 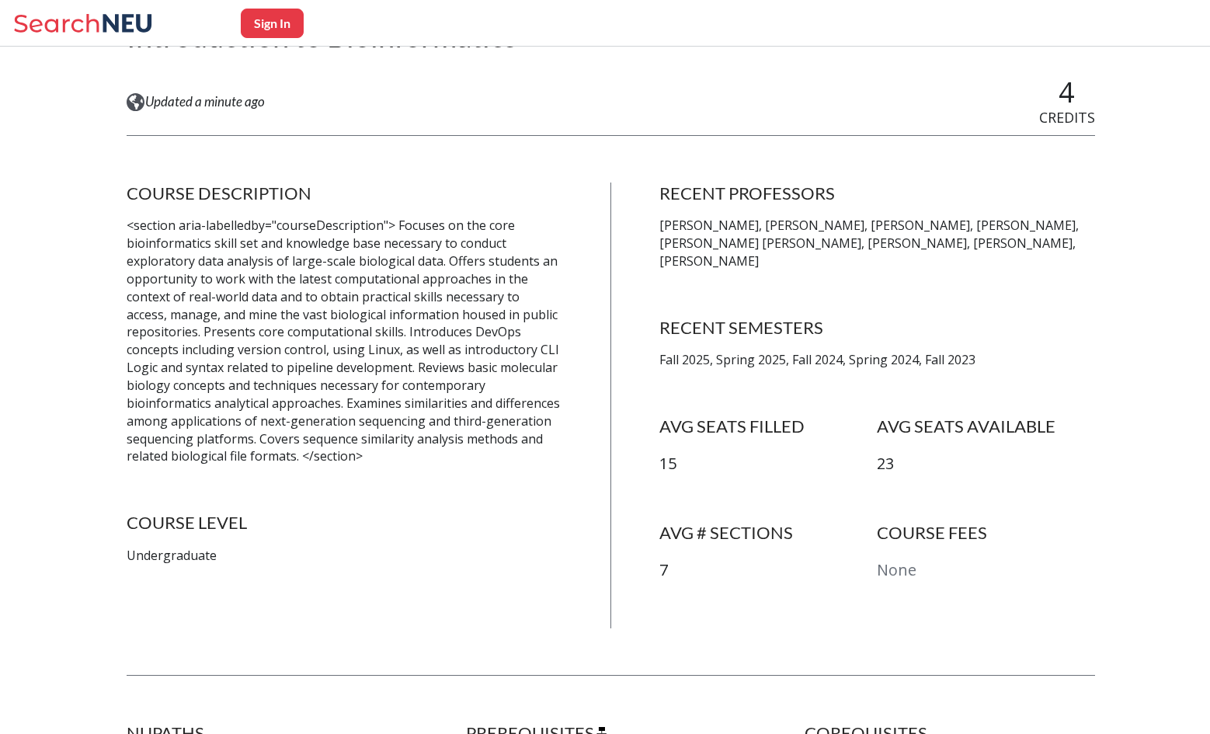 I want to click on h4: AVG SEATS AVAILABLE, so click(x=986, y=426).